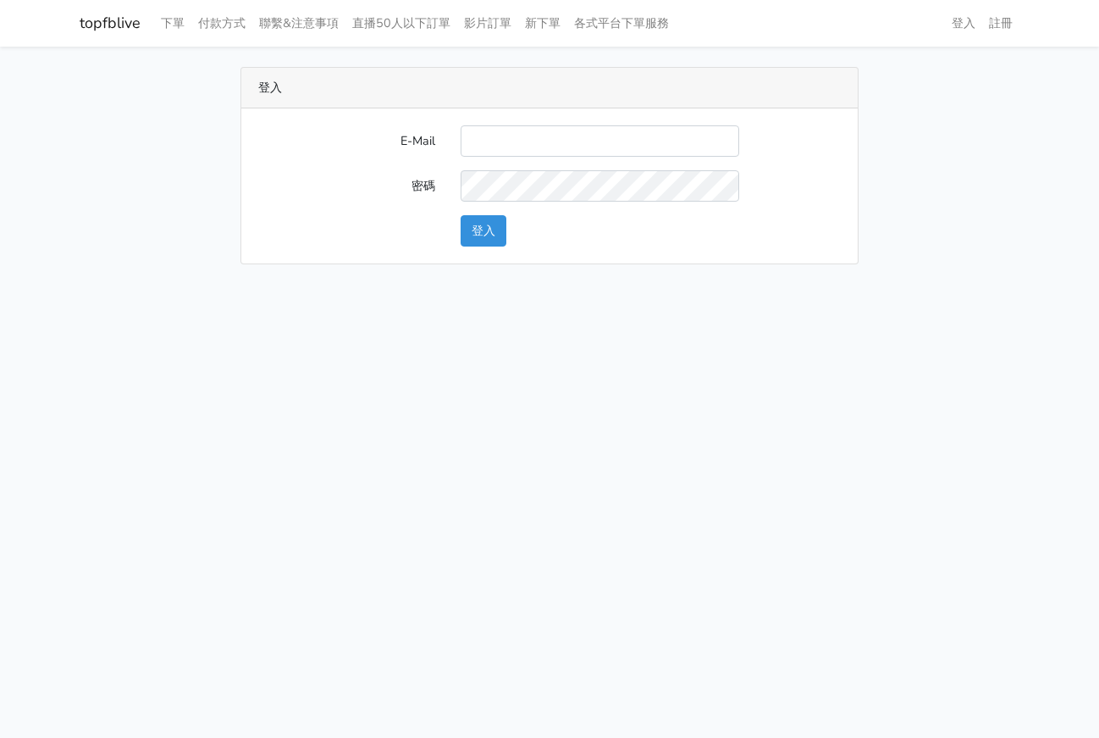 The height and width of the screenshot is (738, 1099). What do you see at coordinates (483, 230) in the screenshot?
I see `button: 登入` at bounding box center [483, 230].